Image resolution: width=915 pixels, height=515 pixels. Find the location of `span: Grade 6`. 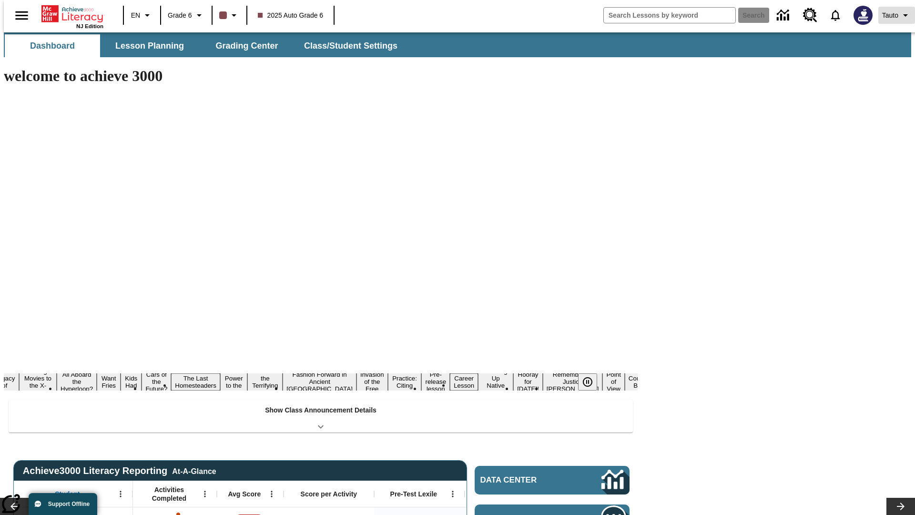

span: Grade 6 is located at coordinates (180, 15).